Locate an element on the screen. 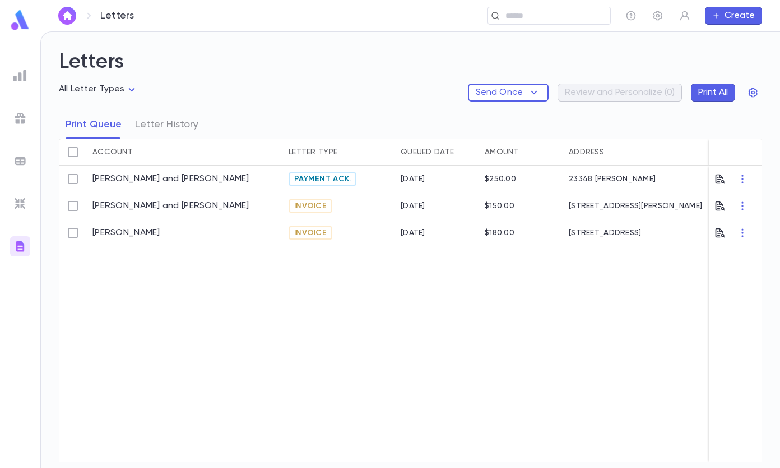 Image resolution: width=780 pixels, height=468 pixels. div: $180.00 is located at coordinates (500, 233).